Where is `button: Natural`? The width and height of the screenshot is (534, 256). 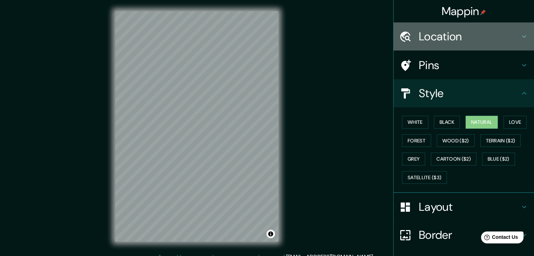
button: Natural is located at coordinates (482, 122).